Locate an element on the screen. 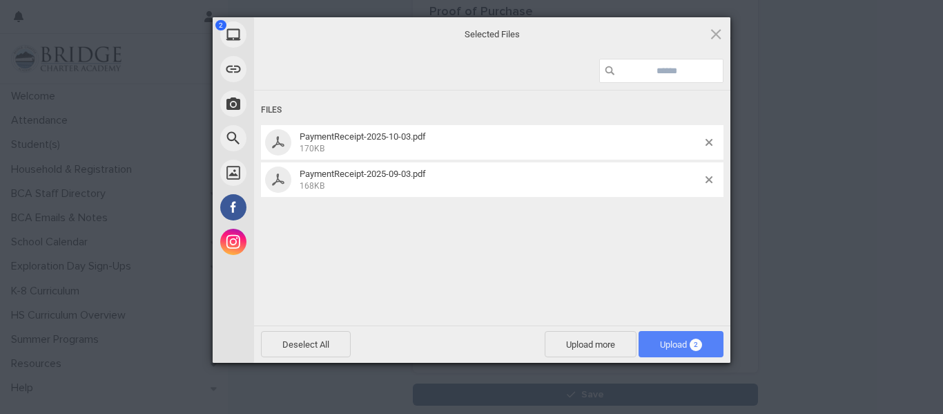  div: Web Search is located at coordinates (296, 138).